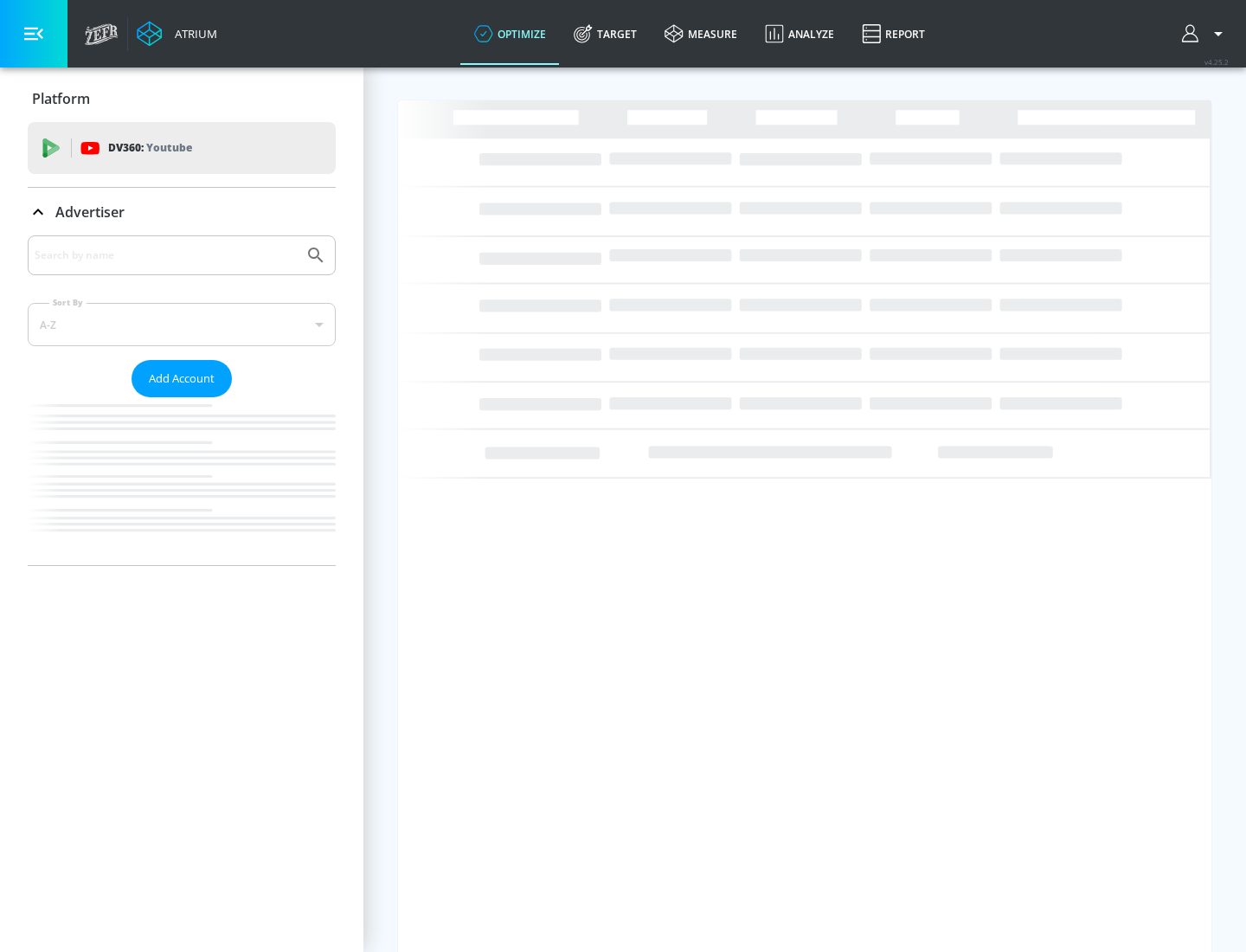 This screenshot has width=1246, height=952. I want to click on p: Advertiser, so click(90, 212).